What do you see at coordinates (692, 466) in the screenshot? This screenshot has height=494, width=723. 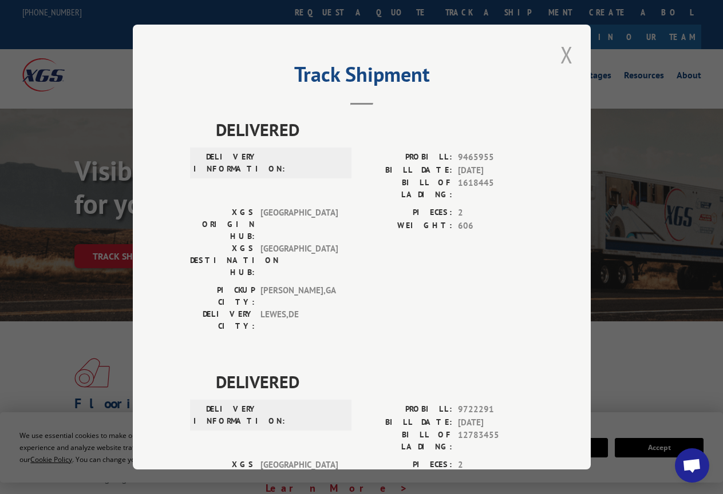 I see `a: Open chat` at bounding box center [692, 466].